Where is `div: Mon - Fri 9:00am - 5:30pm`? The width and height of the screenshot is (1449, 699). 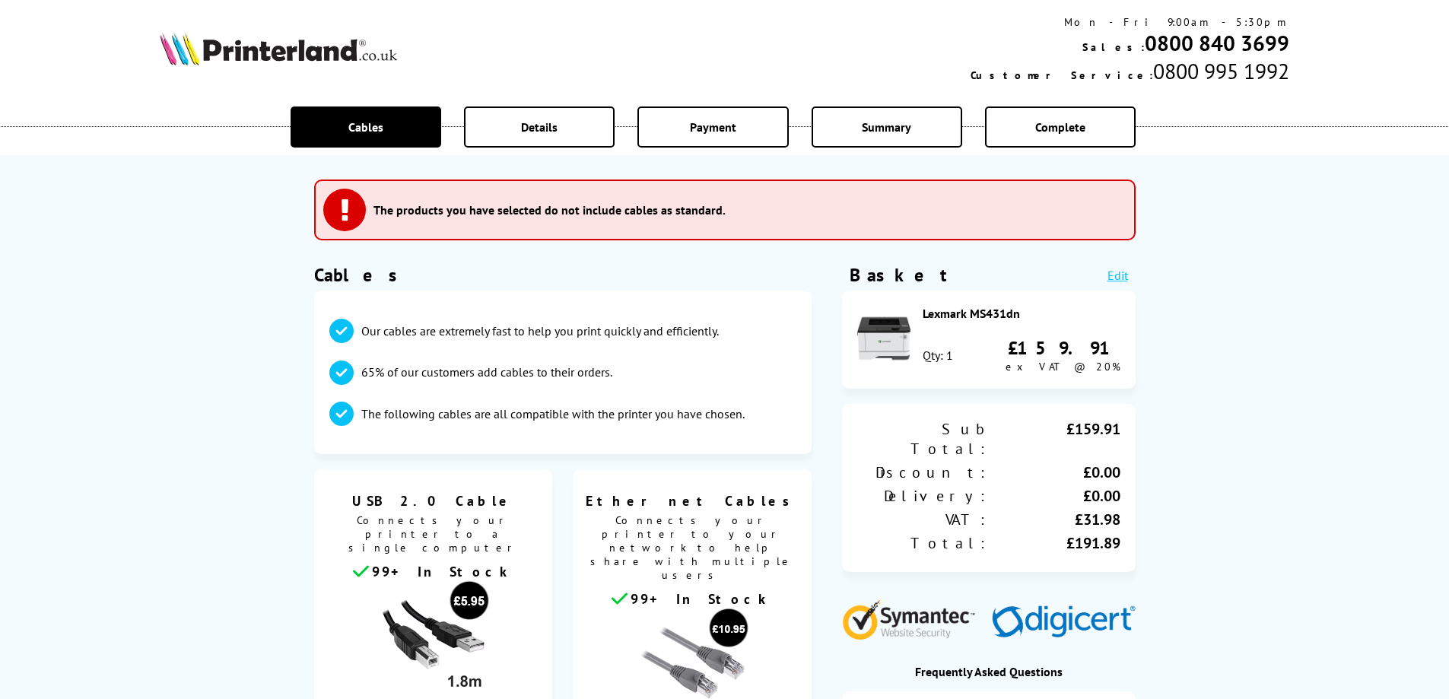 div: Mon - Fri 9:00am - 5:30pm is located at coordinates (1130, 22).